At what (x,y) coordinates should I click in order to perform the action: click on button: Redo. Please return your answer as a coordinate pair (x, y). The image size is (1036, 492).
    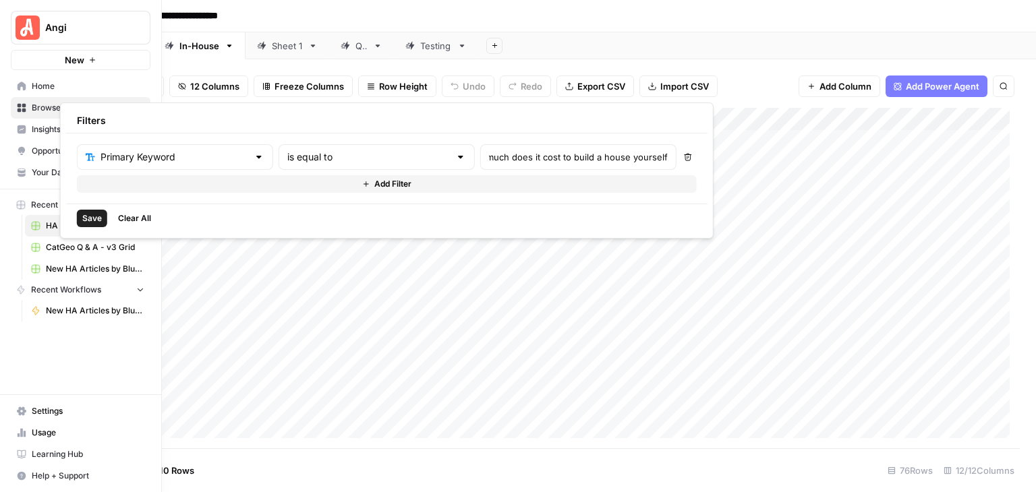
    Looking at the image, I should click on (526, 86).